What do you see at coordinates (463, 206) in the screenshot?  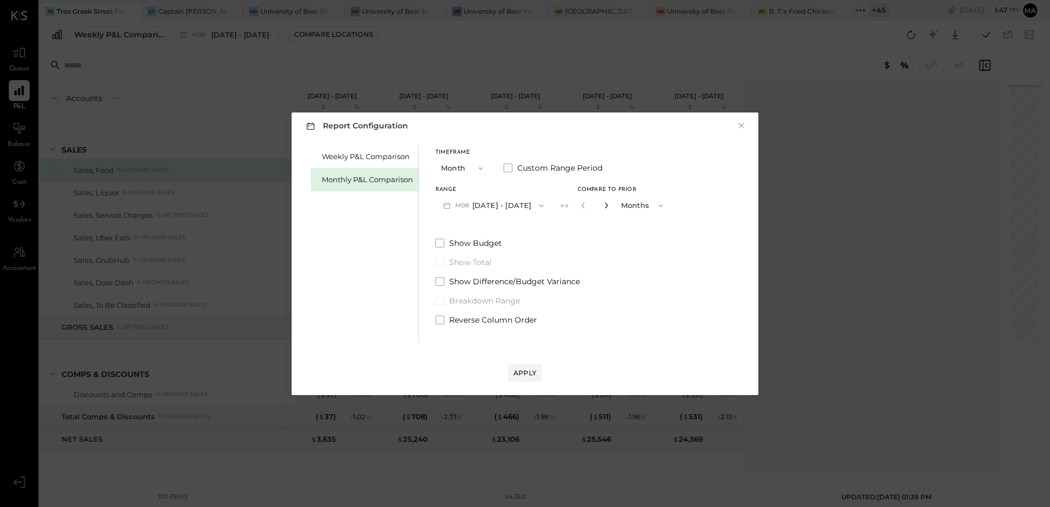 I see `span: M08` at bounding box center [463, 206].